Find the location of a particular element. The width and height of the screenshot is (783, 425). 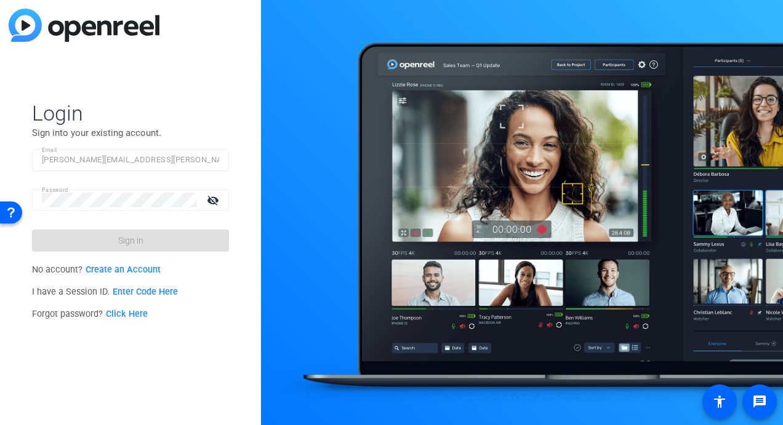

mat-icon: visibility_off is located at coordinates (214, 200).